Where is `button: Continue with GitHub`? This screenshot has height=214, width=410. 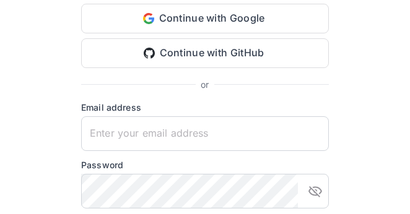
button: Continue with GitHub is located at coordinates (205, 53).